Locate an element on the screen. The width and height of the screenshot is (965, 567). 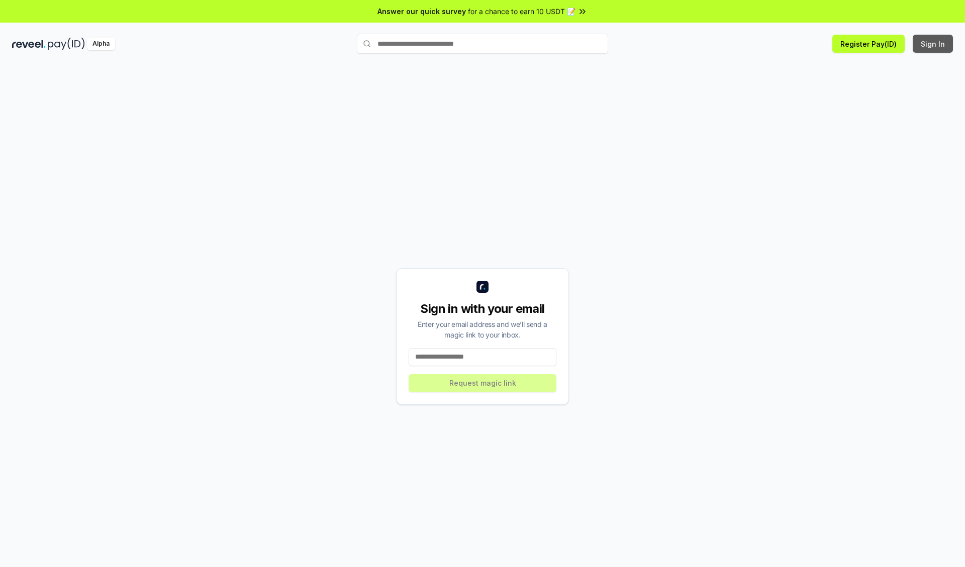
img: pay_id is located at coordinates (66, 44).